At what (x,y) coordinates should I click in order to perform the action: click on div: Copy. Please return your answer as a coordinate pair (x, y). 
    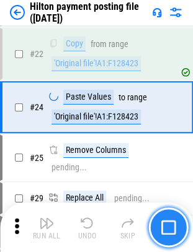
    Looking at the image, I should click on (74, 44).